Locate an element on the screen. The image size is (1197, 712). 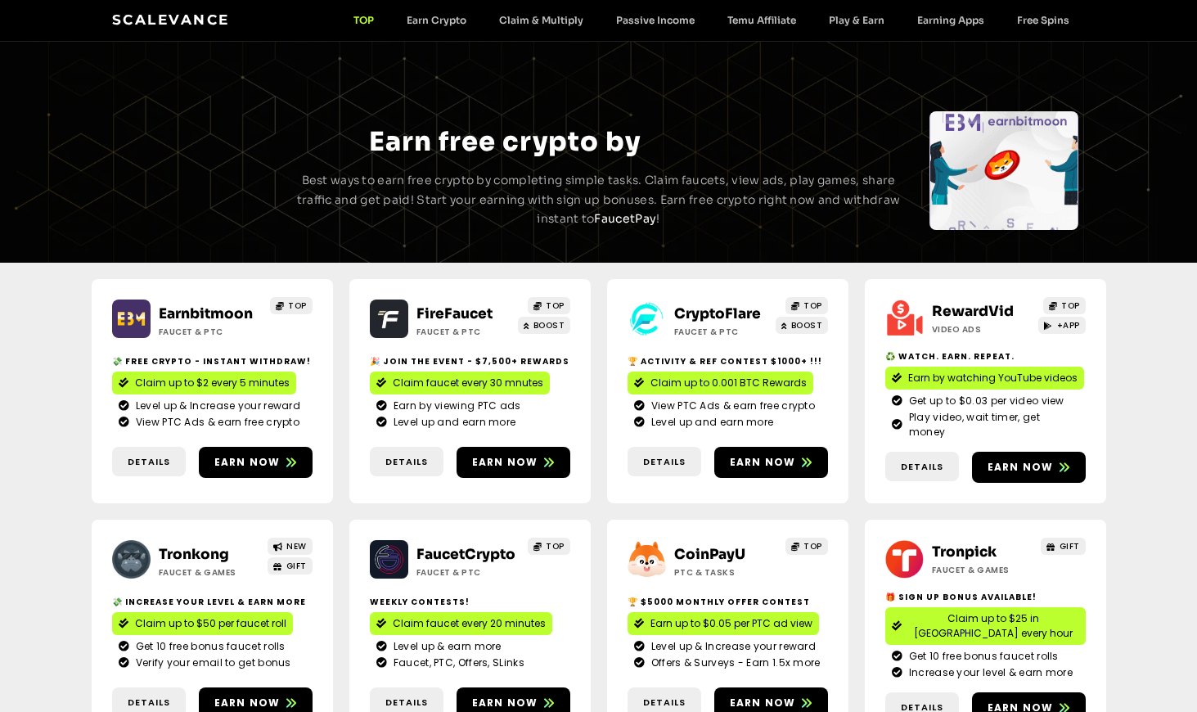
a: Claim & Multiply is located at coordinates (541, 20).